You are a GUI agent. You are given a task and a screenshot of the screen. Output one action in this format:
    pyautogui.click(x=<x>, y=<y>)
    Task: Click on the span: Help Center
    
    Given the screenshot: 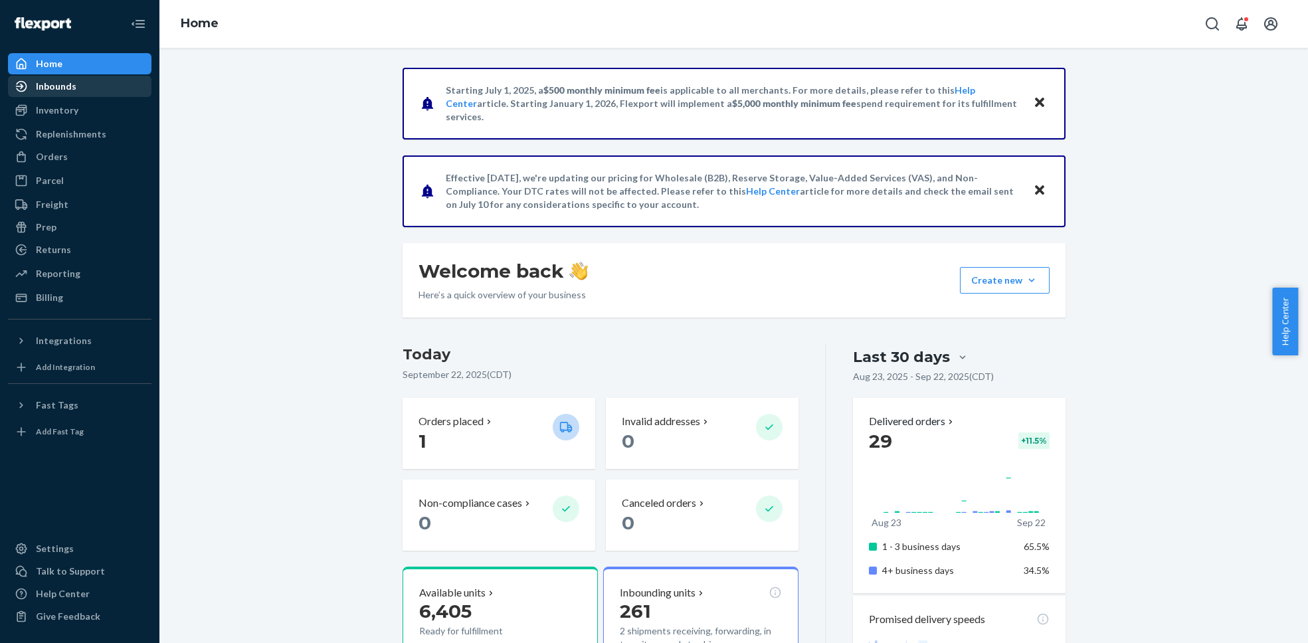 What is the action you would take?
    pyautogui.click(x=1285, y=321)
    